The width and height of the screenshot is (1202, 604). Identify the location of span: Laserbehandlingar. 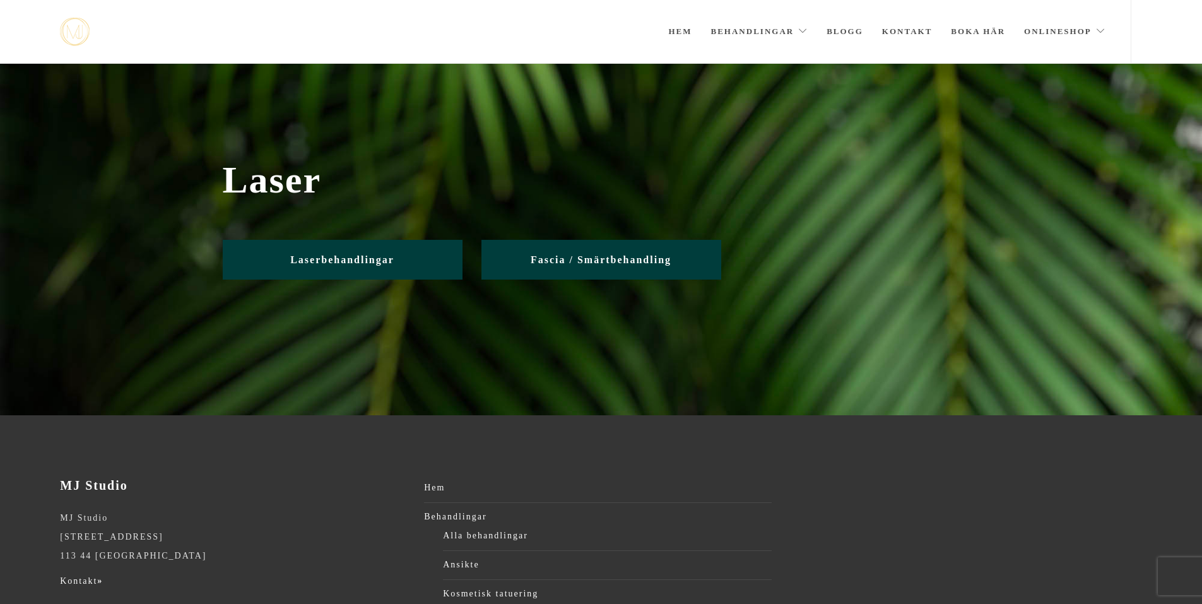
(342, 259).